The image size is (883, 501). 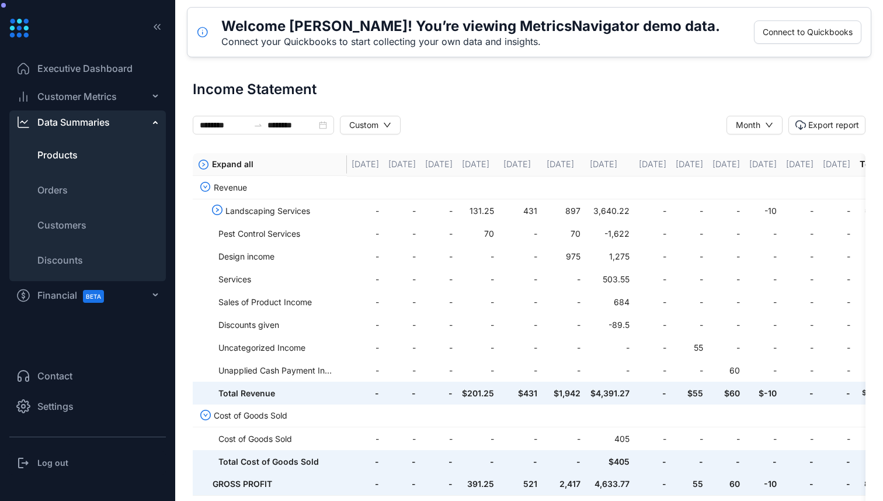 What do you see at coordinates (206, 187) in the screenshot?
I see `span: down-circle` at bounding box center [206, 187].